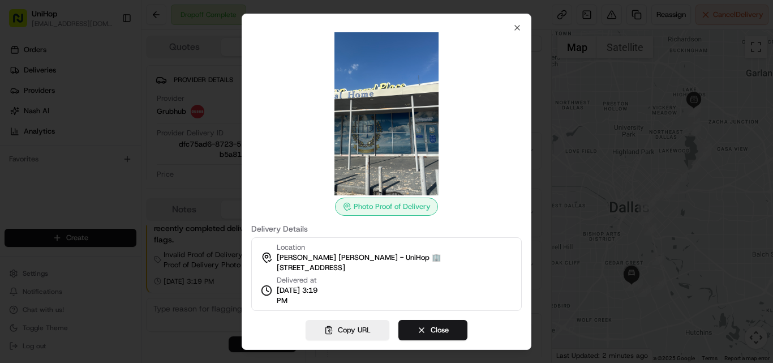  What do you see at coordinates (386, 114) in the screenshot?
I see `img: photo_proof_of_delivery image` at bounding box center [386, 114].